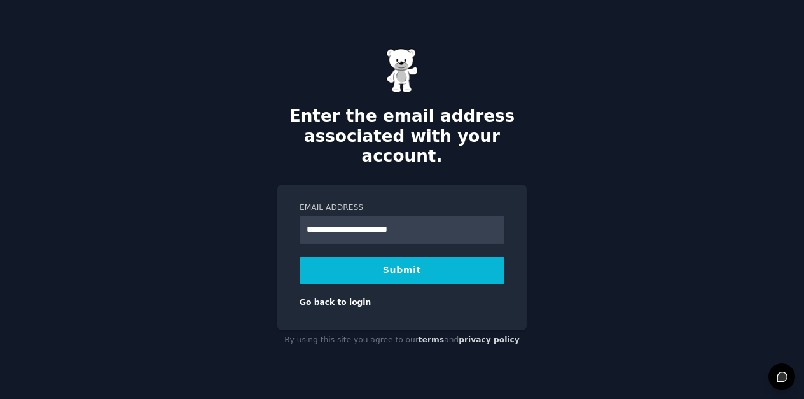  I want to click on a: Go back to login, so click(335, 302).